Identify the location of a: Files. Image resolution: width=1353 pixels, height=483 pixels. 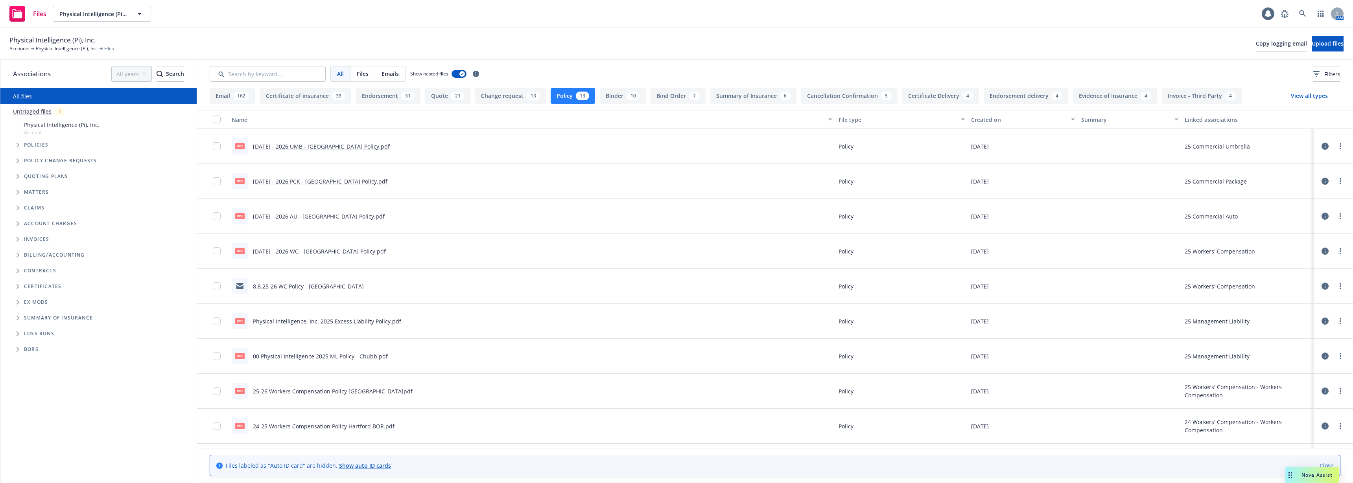
(28, 14).